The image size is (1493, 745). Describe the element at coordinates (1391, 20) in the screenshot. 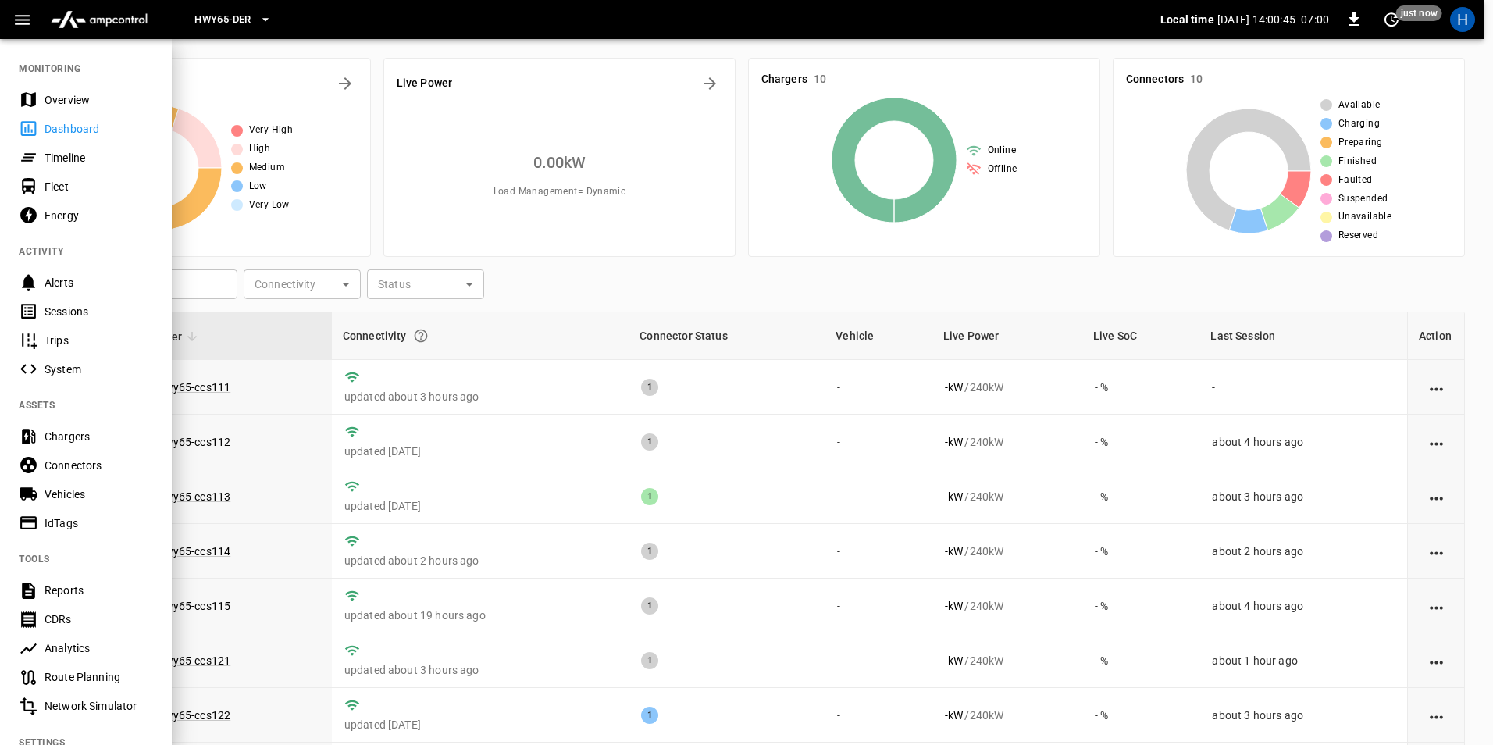

I see `button: set refresh interval` at that location.